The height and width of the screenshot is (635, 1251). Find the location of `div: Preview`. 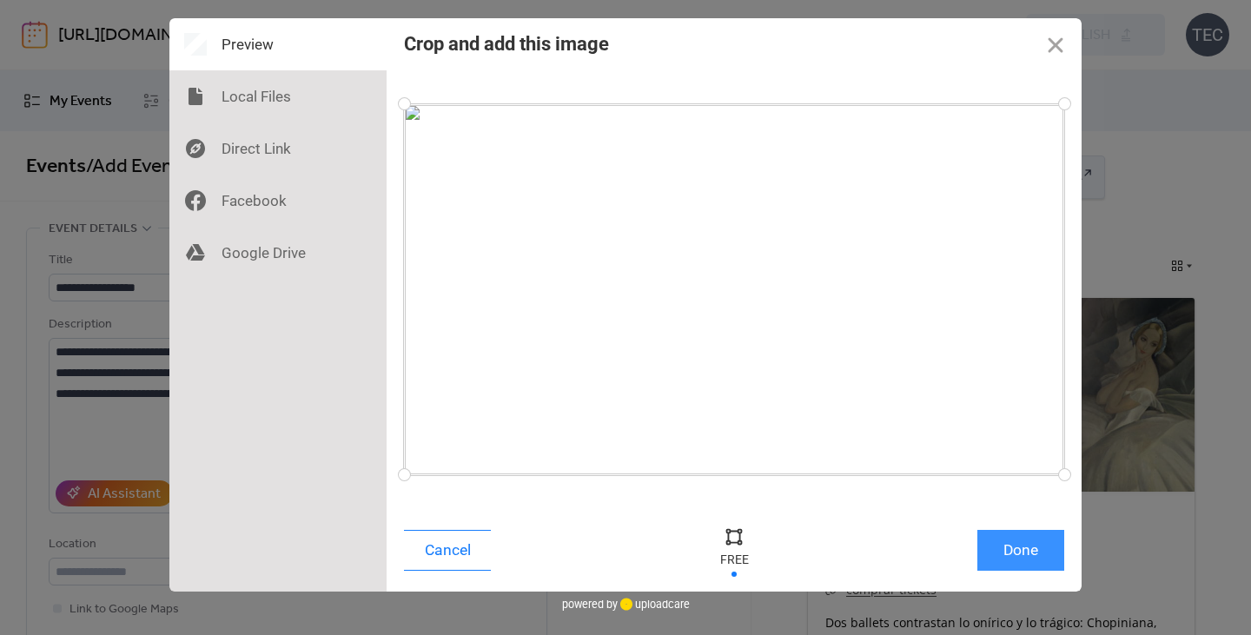

div: Preview is located at coordinates (278, 44).